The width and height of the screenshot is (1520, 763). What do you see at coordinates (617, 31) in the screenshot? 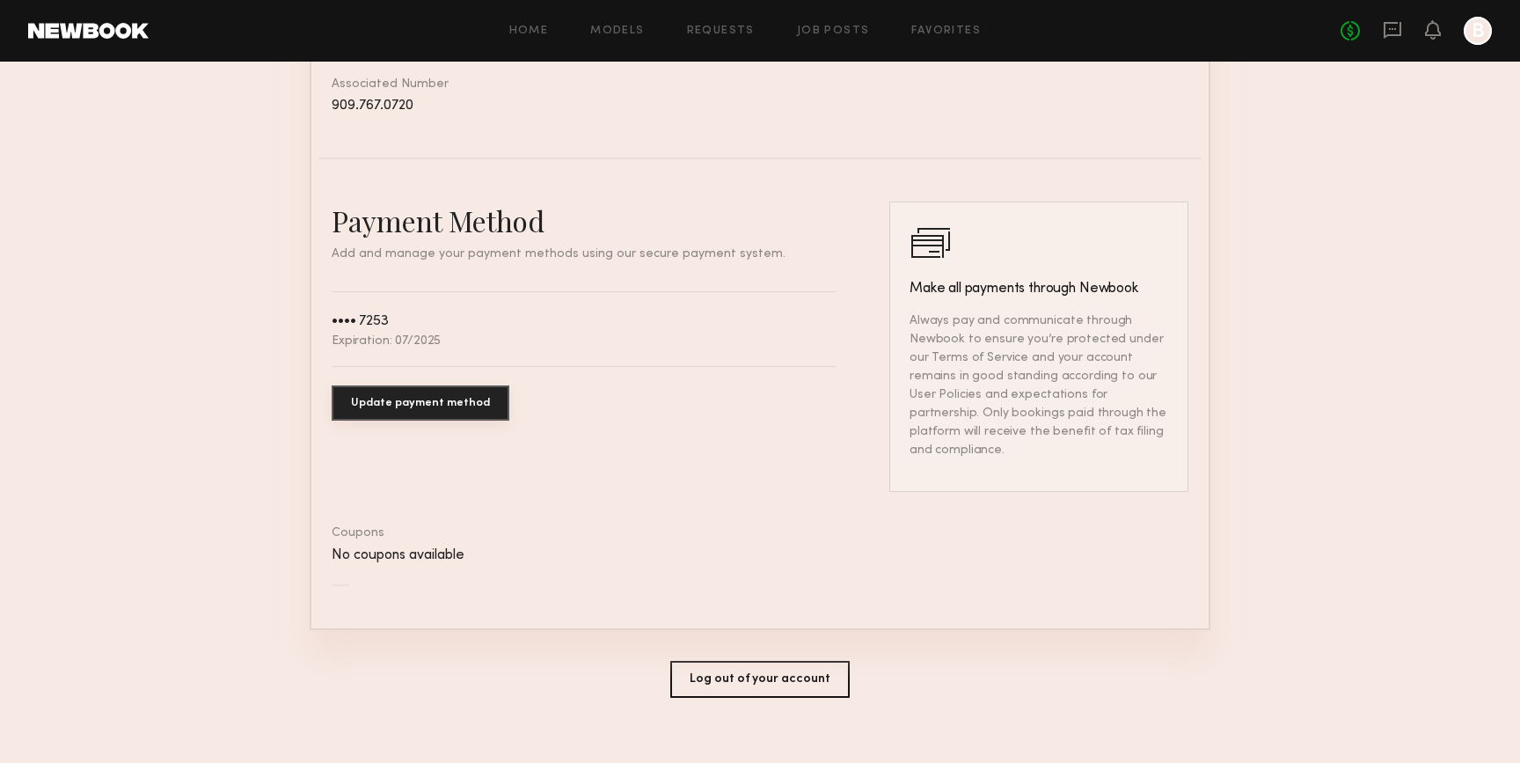
I see `a: Models` at bounding box center [617, 31].